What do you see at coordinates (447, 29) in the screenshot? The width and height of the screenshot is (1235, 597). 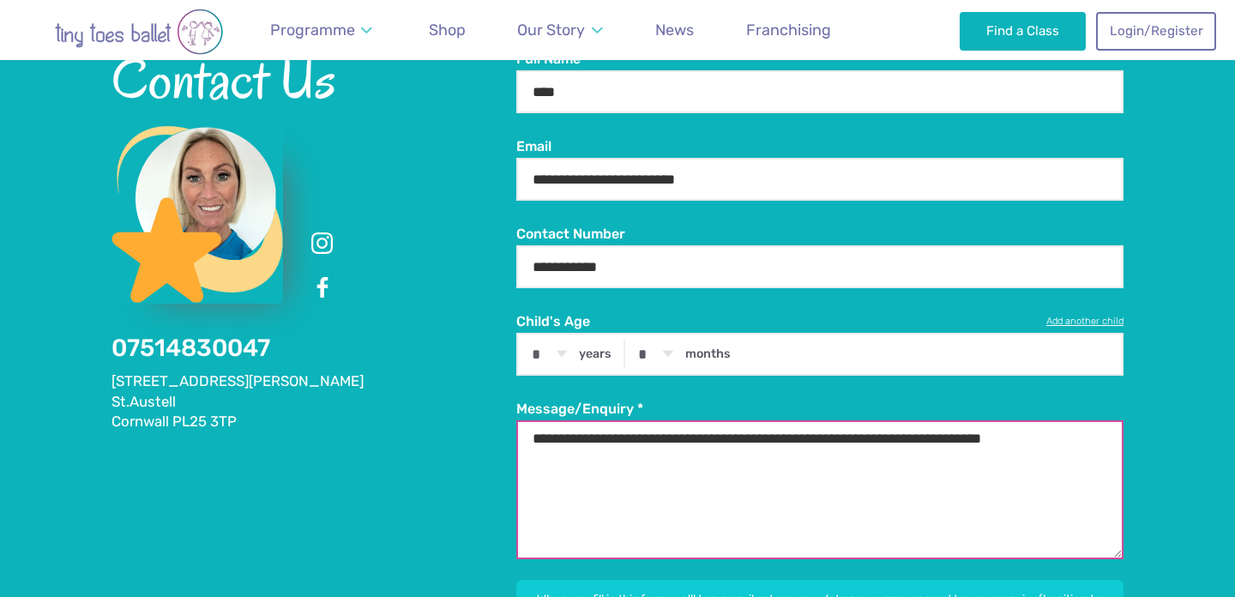 I see `span: Shop` at bounding box center [447, 29].